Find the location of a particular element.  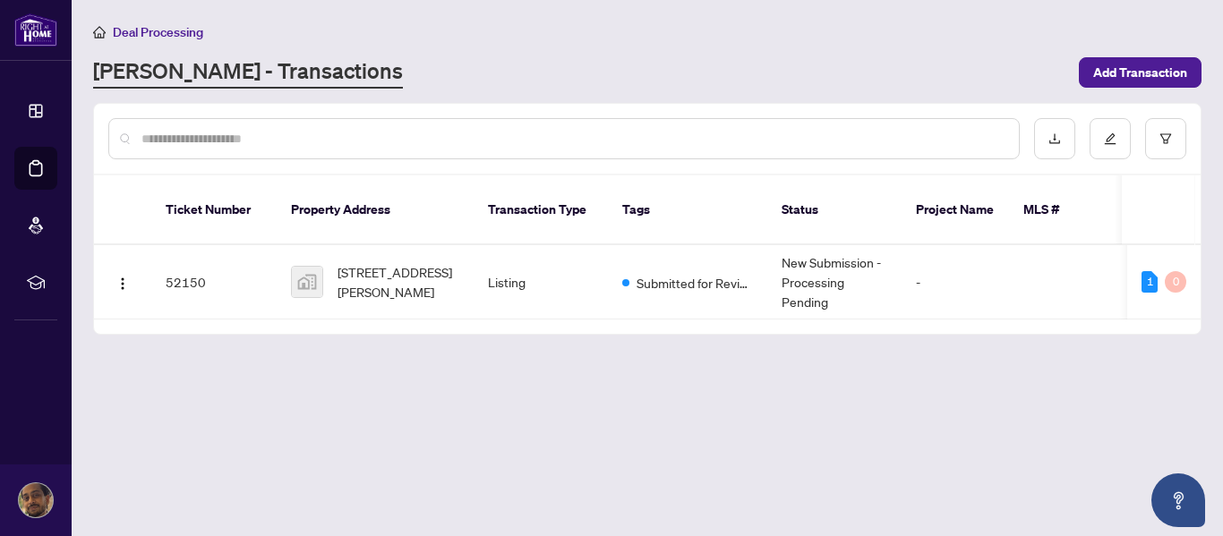

th: Property Address is located at coordinates (375, 210).